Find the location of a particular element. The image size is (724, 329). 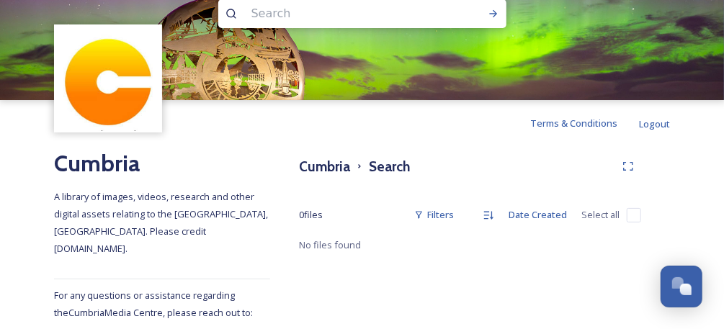

span: For any questions or assistance regarding the Cumbria Media Centre, please reach out to: is located at coordinates (153, 304).